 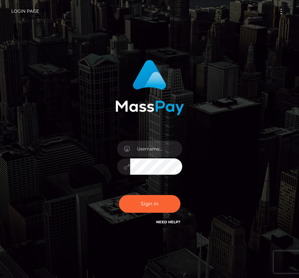 I want to click on button: Sign in, so click(x=150, y=203).